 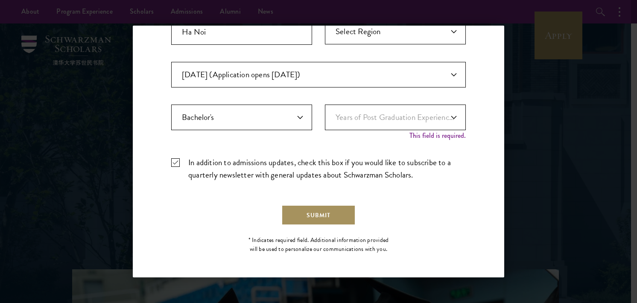 I want to click on div: Years of Post Graduation Experience?*, so click(x=396, y=122).